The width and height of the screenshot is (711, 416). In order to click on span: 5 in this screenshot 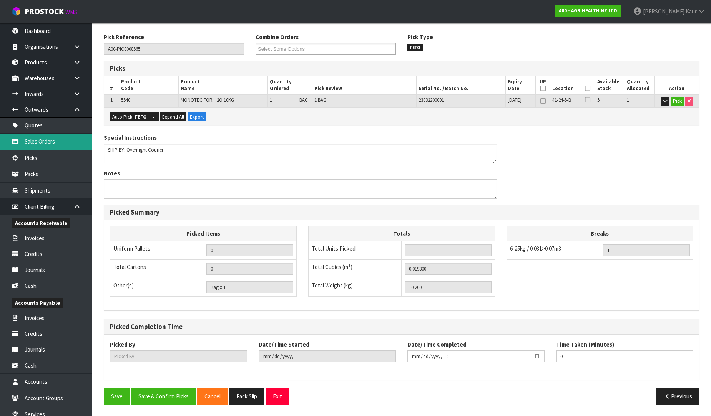, I will do `click(598, 100)`.